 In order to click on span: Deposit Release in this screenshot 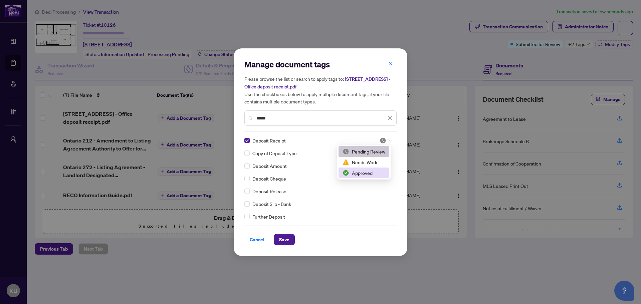, I will do `click(269, 191)`.